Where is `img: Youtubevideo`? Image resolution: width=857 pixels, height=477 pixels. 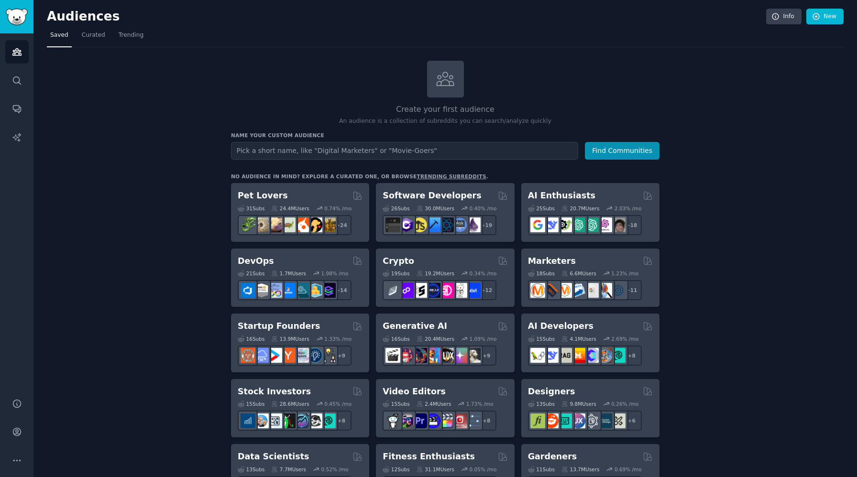 img: Youtubevideo is located at coordinates (460, 421).